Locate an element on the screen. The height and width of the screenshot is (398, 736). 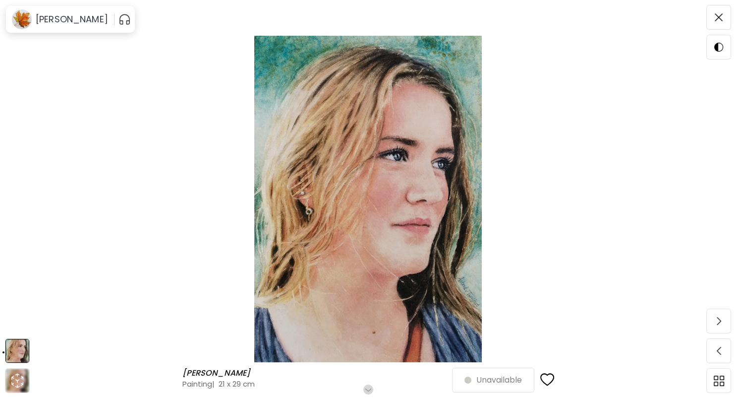
button: favorites is located at coordinates (547, 380).